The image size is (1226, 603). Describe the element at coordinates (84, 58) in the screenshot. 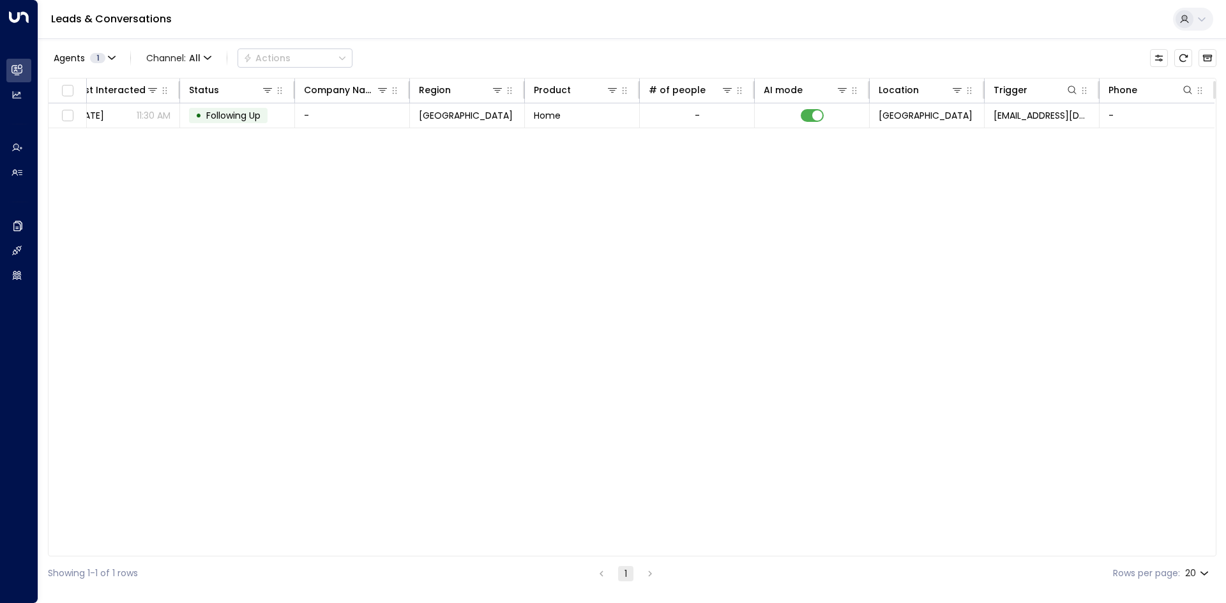

I see `button: Agents1` at that location.